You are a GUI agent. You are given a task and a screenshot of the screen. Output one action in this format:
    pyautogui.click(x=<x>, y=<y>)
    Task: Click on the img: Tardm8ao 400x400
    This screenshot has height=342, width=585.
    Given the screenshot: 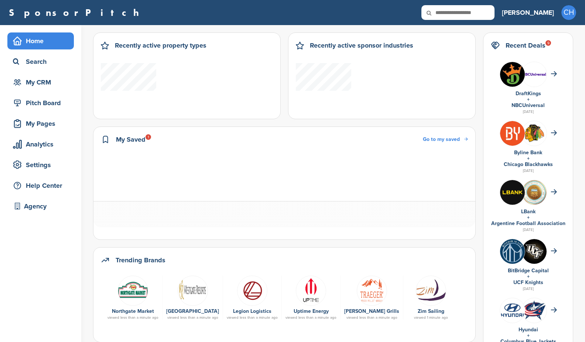 What is the action you would take?
    pyautogui.click(x=534, y=251)
    